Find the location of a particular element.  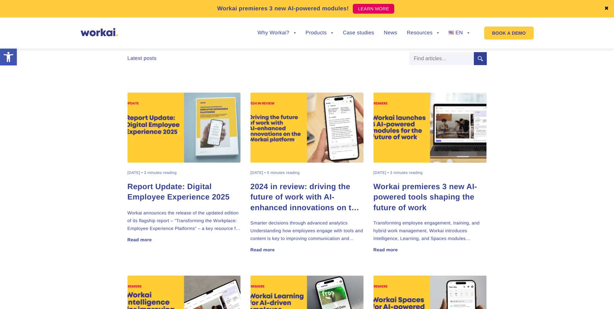

a: Why Workai? is located at coordinates (277, 33).